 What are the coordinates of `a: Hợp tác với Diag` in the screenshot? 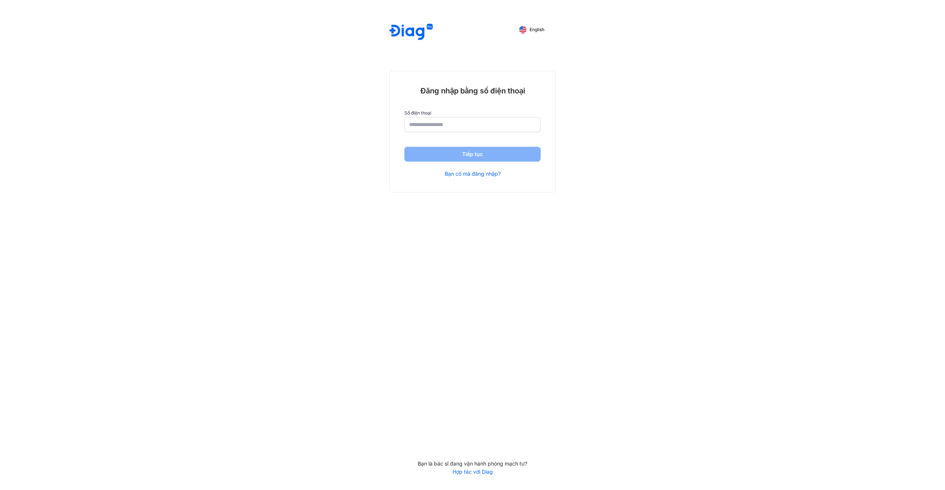 It's located at (473, 472).